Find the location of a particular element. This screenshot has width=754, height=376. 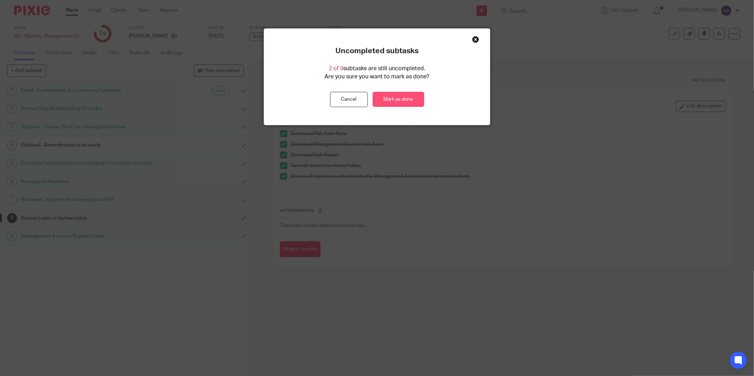

div: Close this dialog window is located at coordinates (476, 39).